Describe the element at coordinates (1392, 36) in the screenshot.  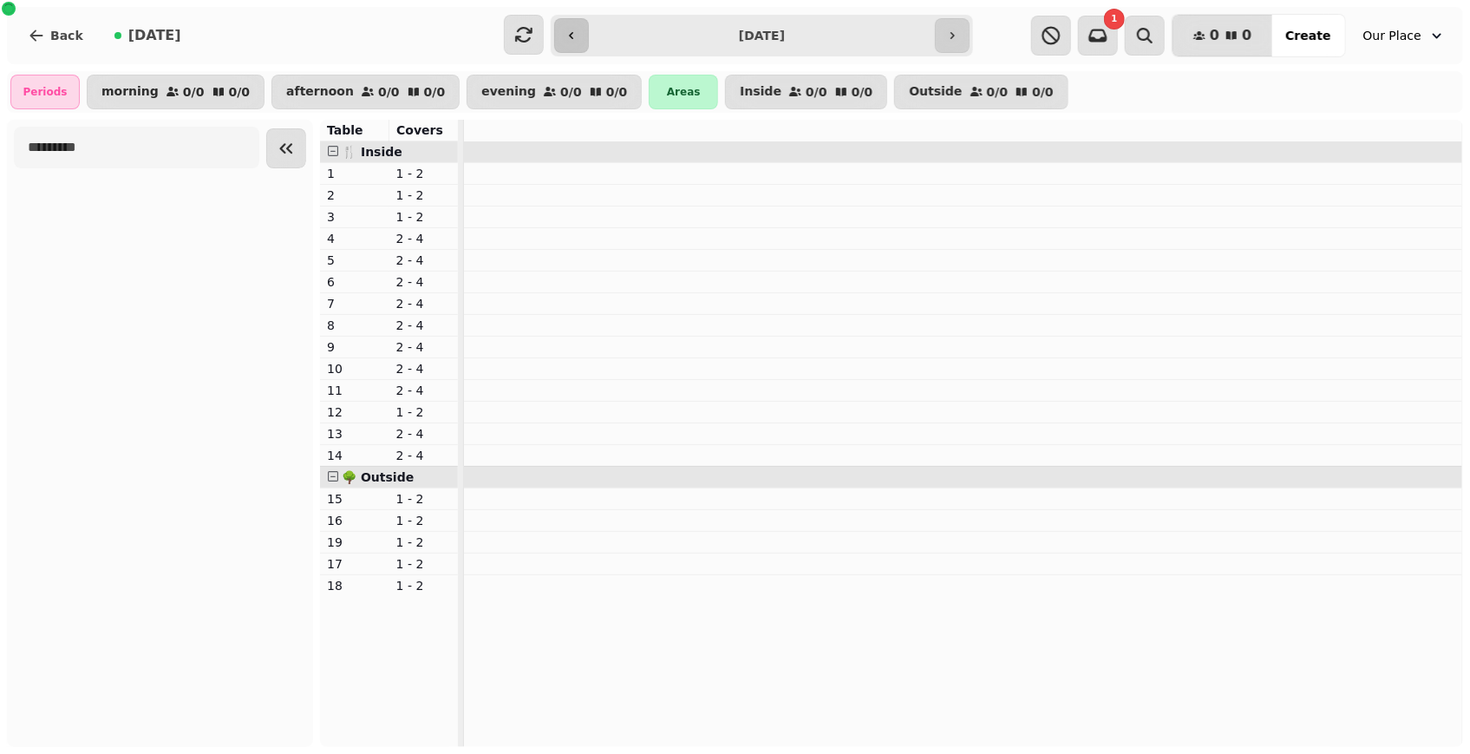
I see `span: Our Place` at that location.